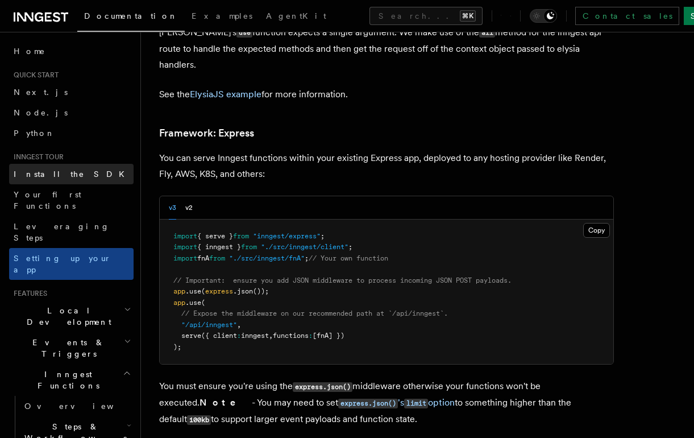 The width and height of the screenshot is (694, 438). Describe the element at coordinates (243, 291) in the screenshot. I see `span: .json` at that location.